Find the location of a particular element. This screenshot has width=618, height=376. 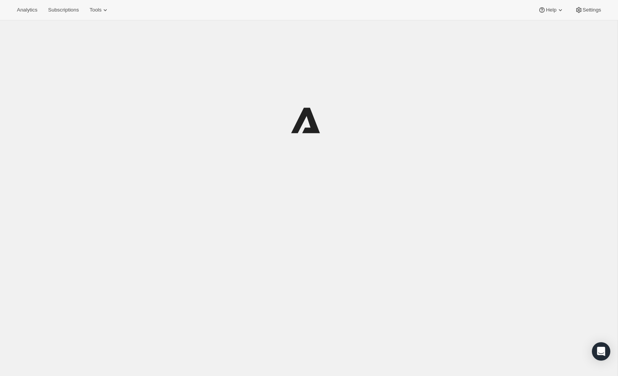

span: Settings is located at coordinates (592, 10).